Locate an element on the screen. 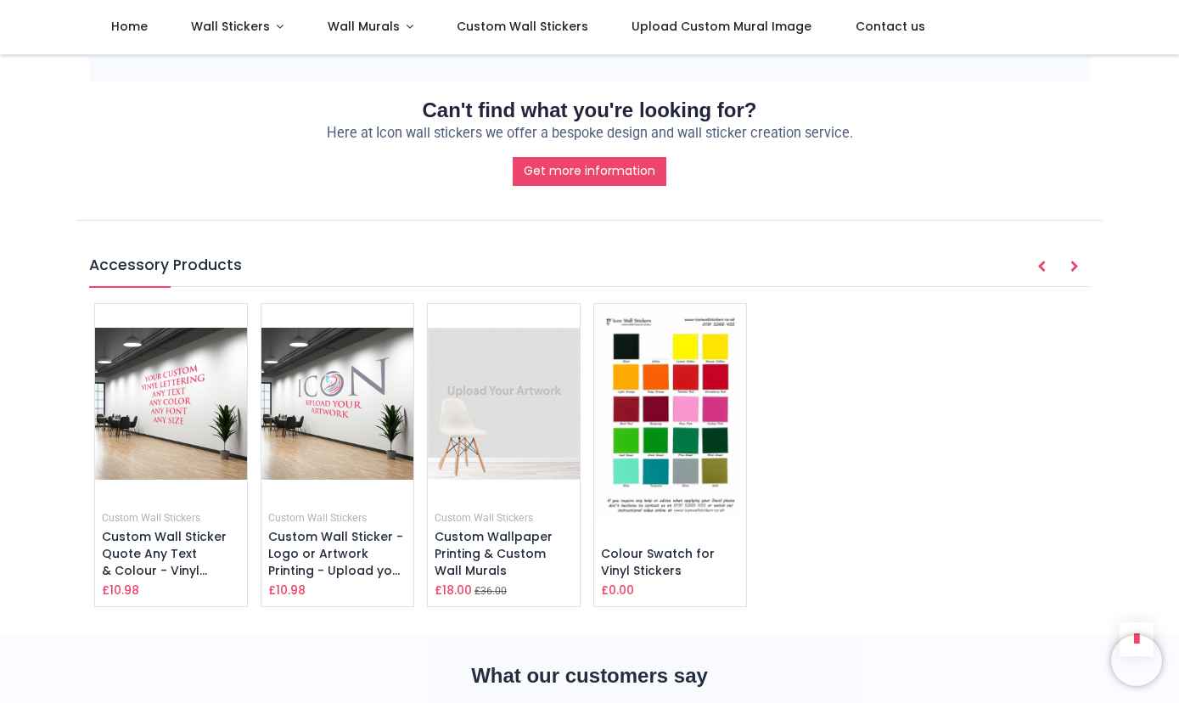 The height and width of the screenshot is (703, 1179). h6: Custom Wallpaper Printing & Custom Wall Murals is located at coordinates (503, 553).